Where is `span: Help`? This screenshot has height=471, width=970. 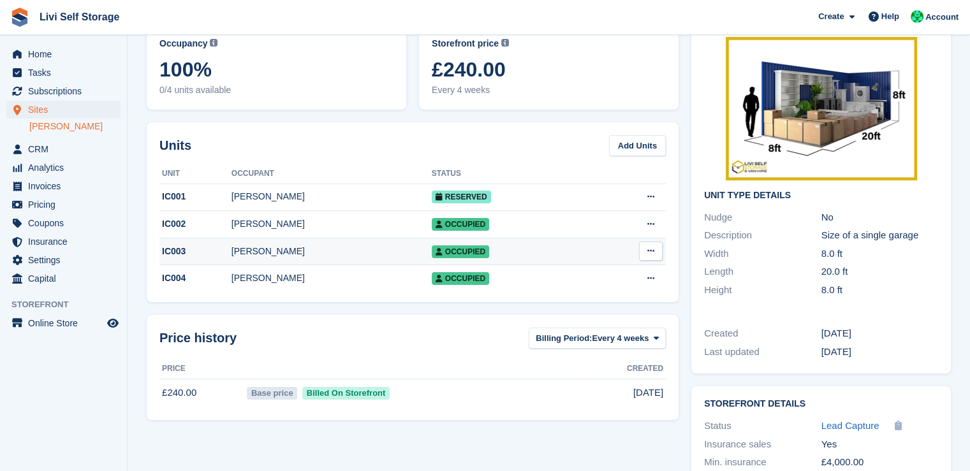
span: Help is located at coordinates (890, 17).